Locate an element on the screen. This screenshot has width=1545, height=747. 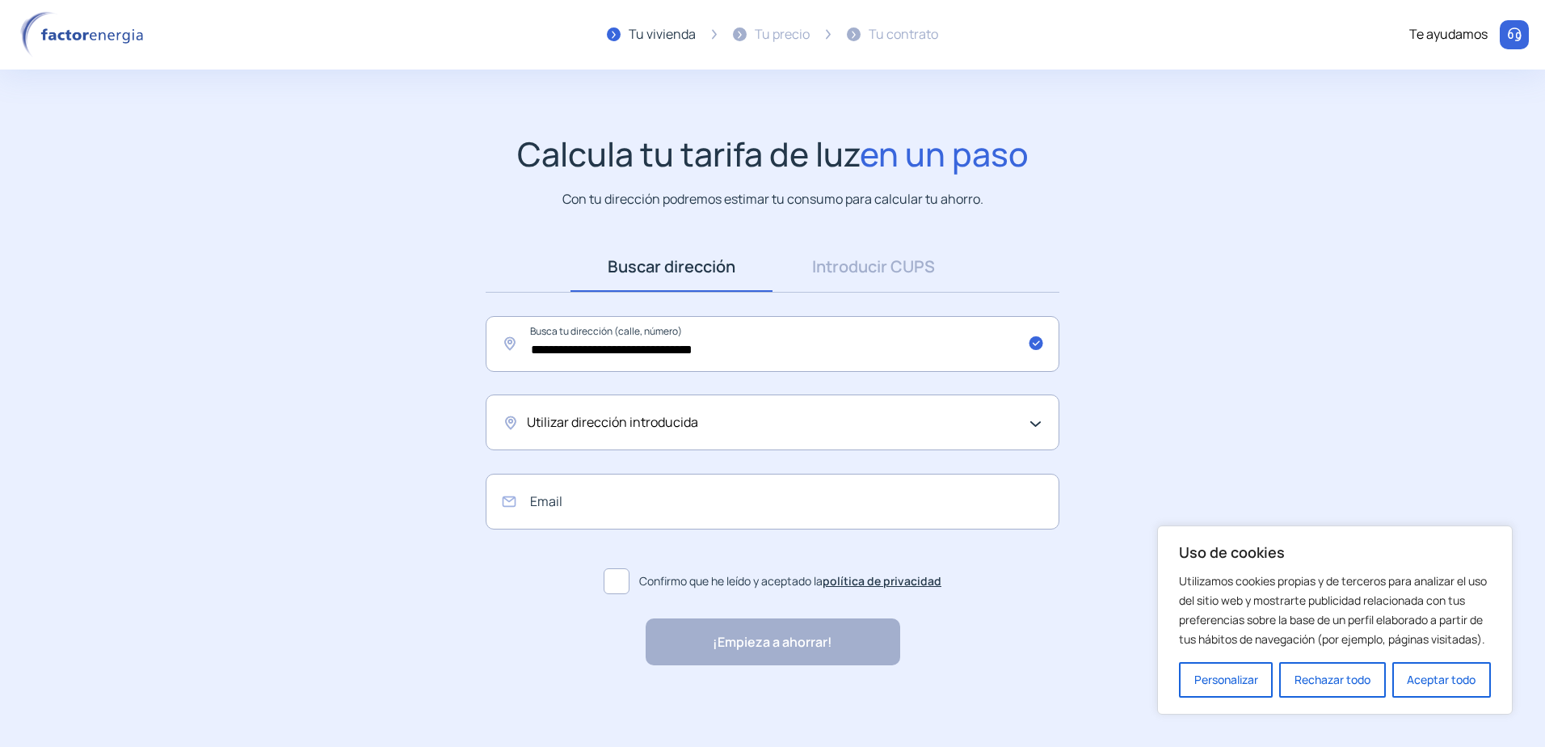
a: Buscar dirección is located at coordinates (671, 267).